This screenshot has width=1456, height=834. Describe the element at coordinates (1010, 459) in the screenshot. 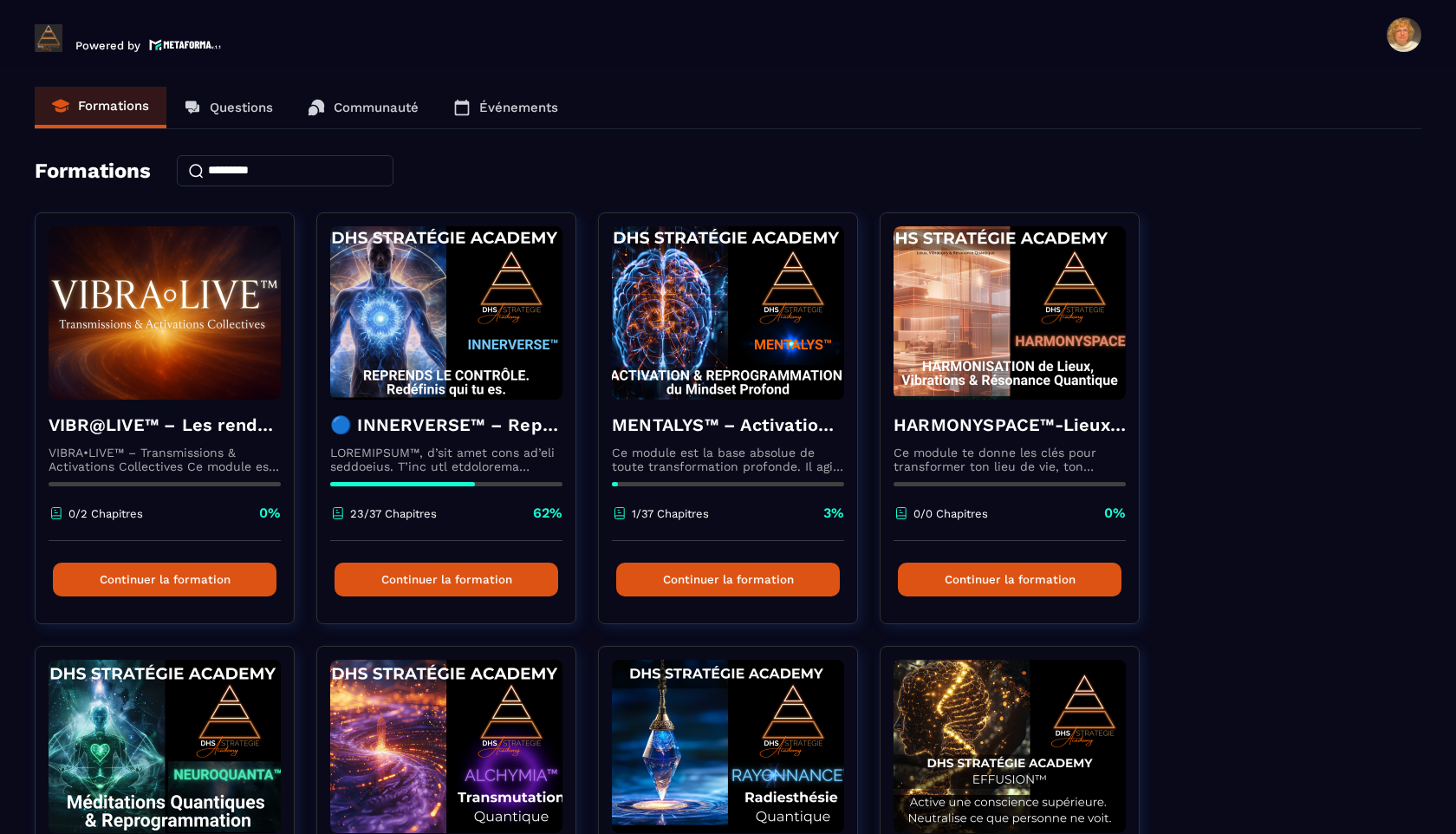

I see `p: Ce module te donne les clés pour transformer ton lieu de vie, ton cabinet ou ton entreprise en un...` at that location.